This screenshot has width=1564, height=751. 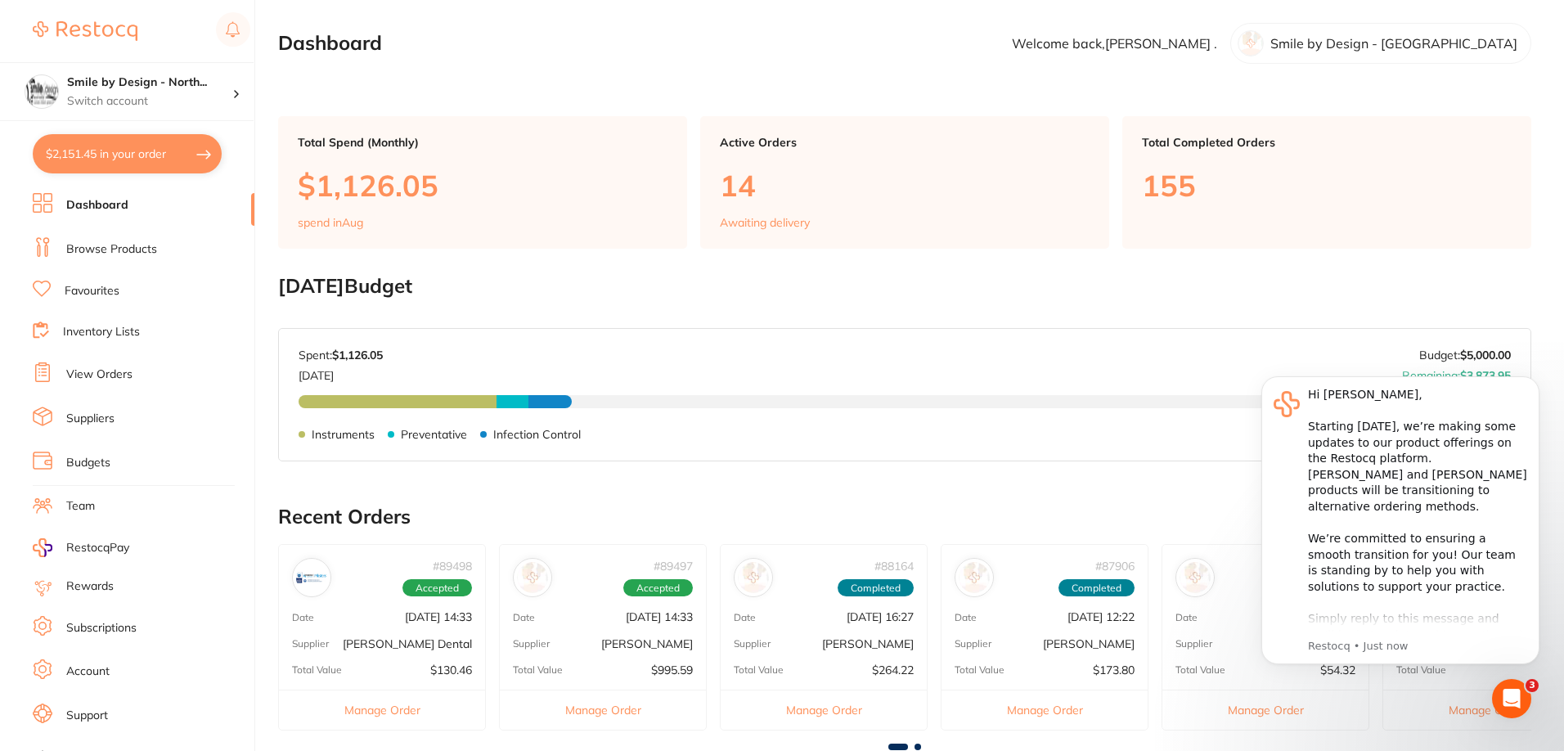 What do you see at coordinates (85, 31) in the screenshot?
I see `a: Restocq Logo` at bounding box center [85, 31].